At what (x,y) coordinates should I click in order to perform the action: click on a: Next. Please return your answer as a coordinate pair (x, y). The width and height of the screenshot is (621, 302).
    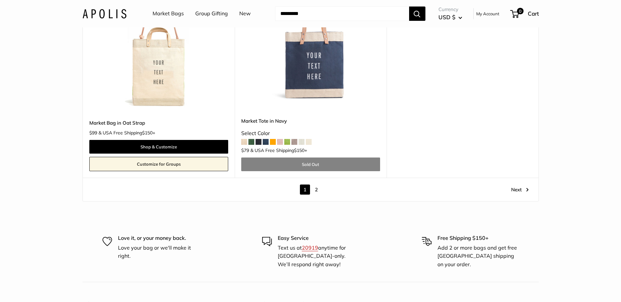
    Looking at the image, I should click on (520, 190).